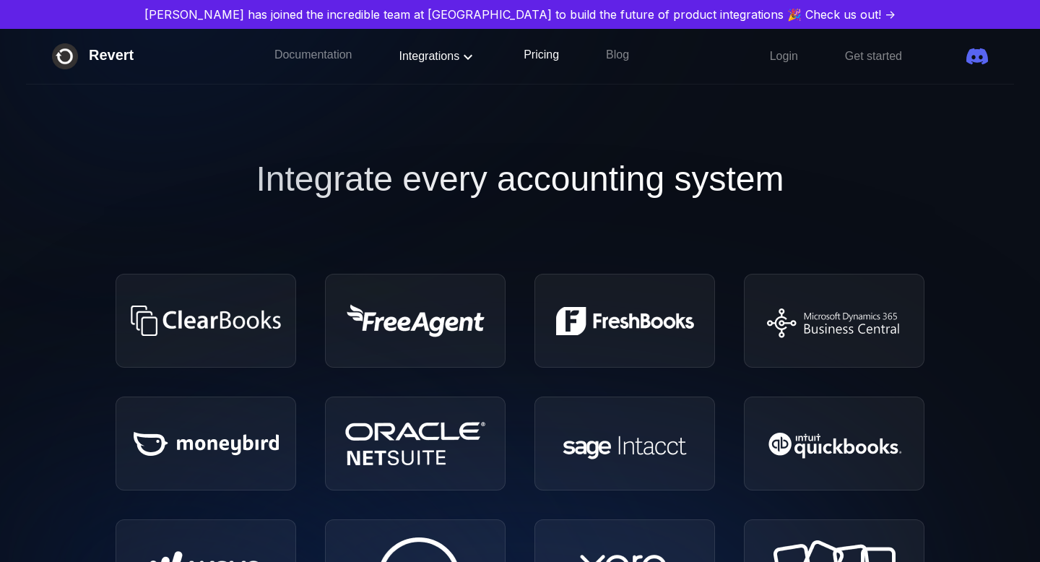 This screenshot has width=1040, height=562. I want to click on img: Clearbooks Icon, so click(206, 321).